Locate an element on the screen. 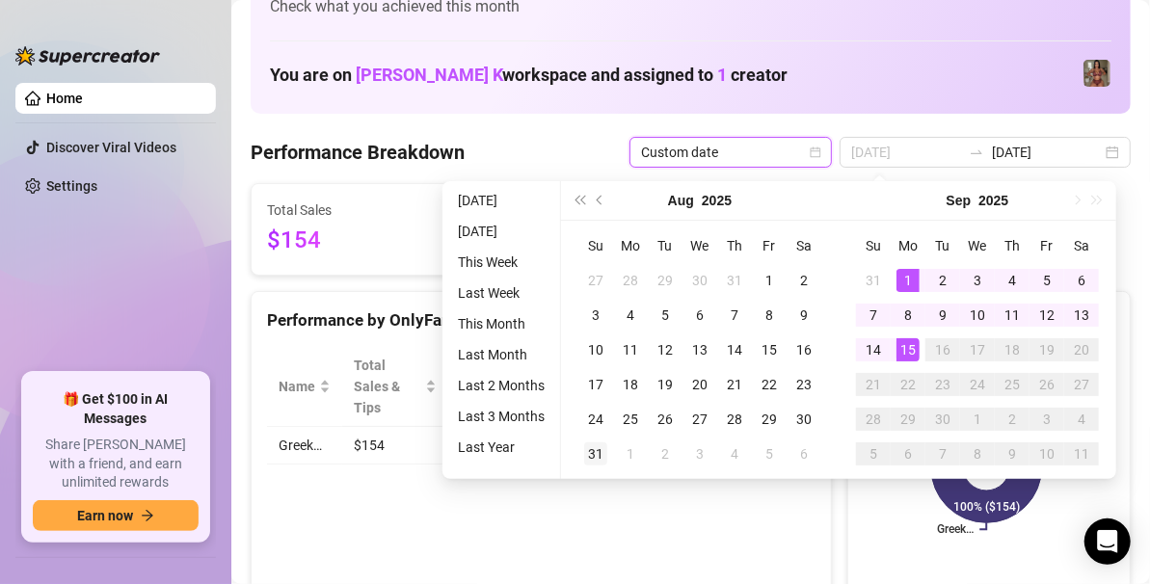  span: arrow-right is located at coordinates (147, 516).